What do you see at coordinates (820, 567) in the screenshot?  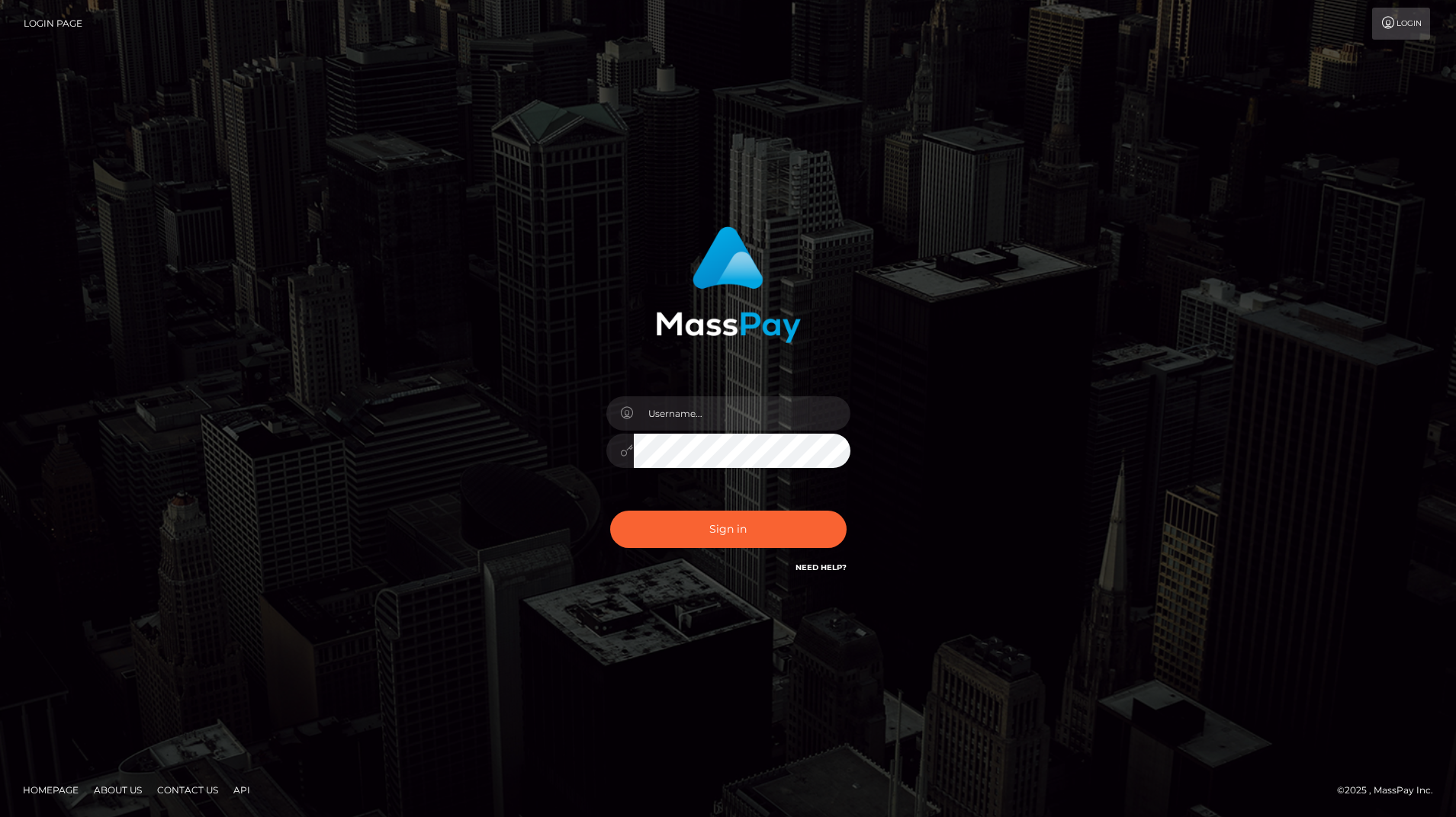 I see `a: Need Help?` at bounding box center [820, 567].